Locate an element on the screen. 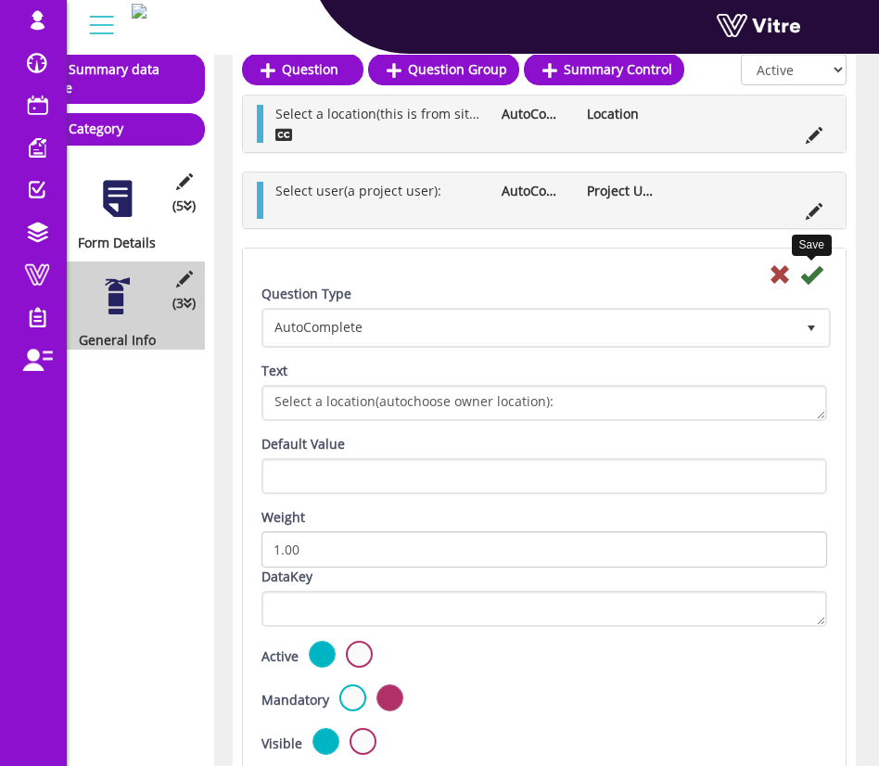 Image resolution: width=879 pixels, height=766 pixels. a: Question Group is located at coordinates (443, 70).